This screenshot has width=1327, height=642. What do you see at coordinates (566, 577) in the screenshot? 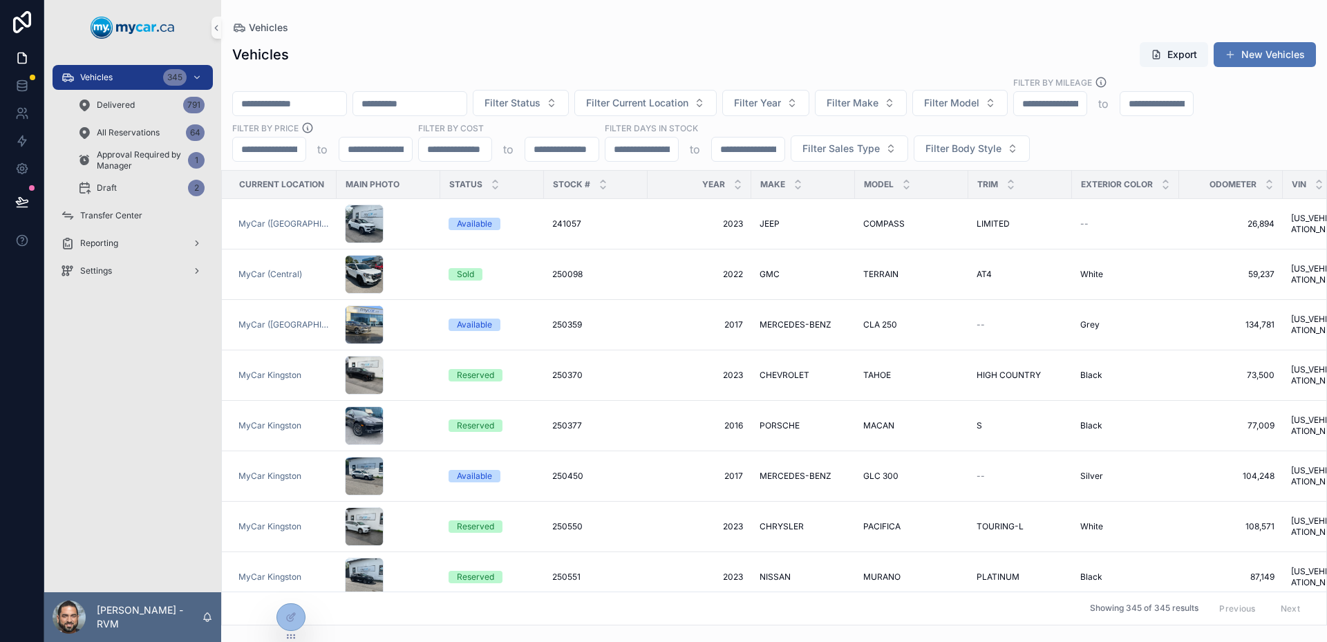
I see `span: 250551` at bounding box center [566, 577].